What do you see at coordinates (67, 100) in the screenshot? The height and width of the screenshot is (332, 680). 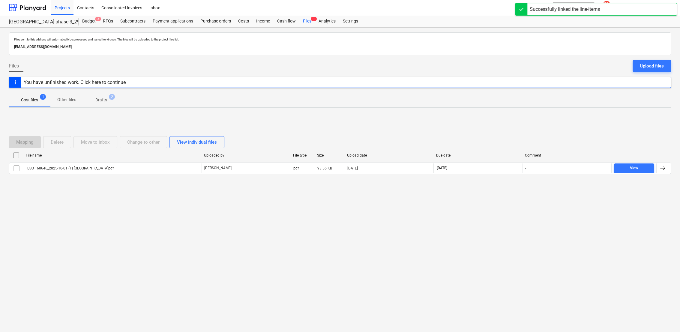 I see `p: Other files` at bounding box center [67, 100].